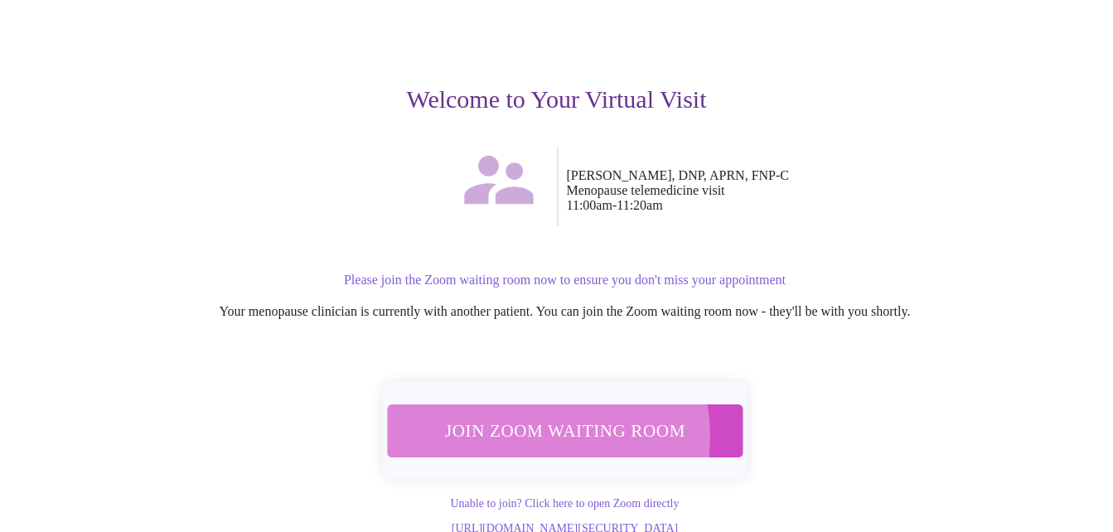  What do you see at coordinates (564, 430) in the screenshot?
I see `span: Join Zoom Waiting Room` at bounding box center [564, 430].